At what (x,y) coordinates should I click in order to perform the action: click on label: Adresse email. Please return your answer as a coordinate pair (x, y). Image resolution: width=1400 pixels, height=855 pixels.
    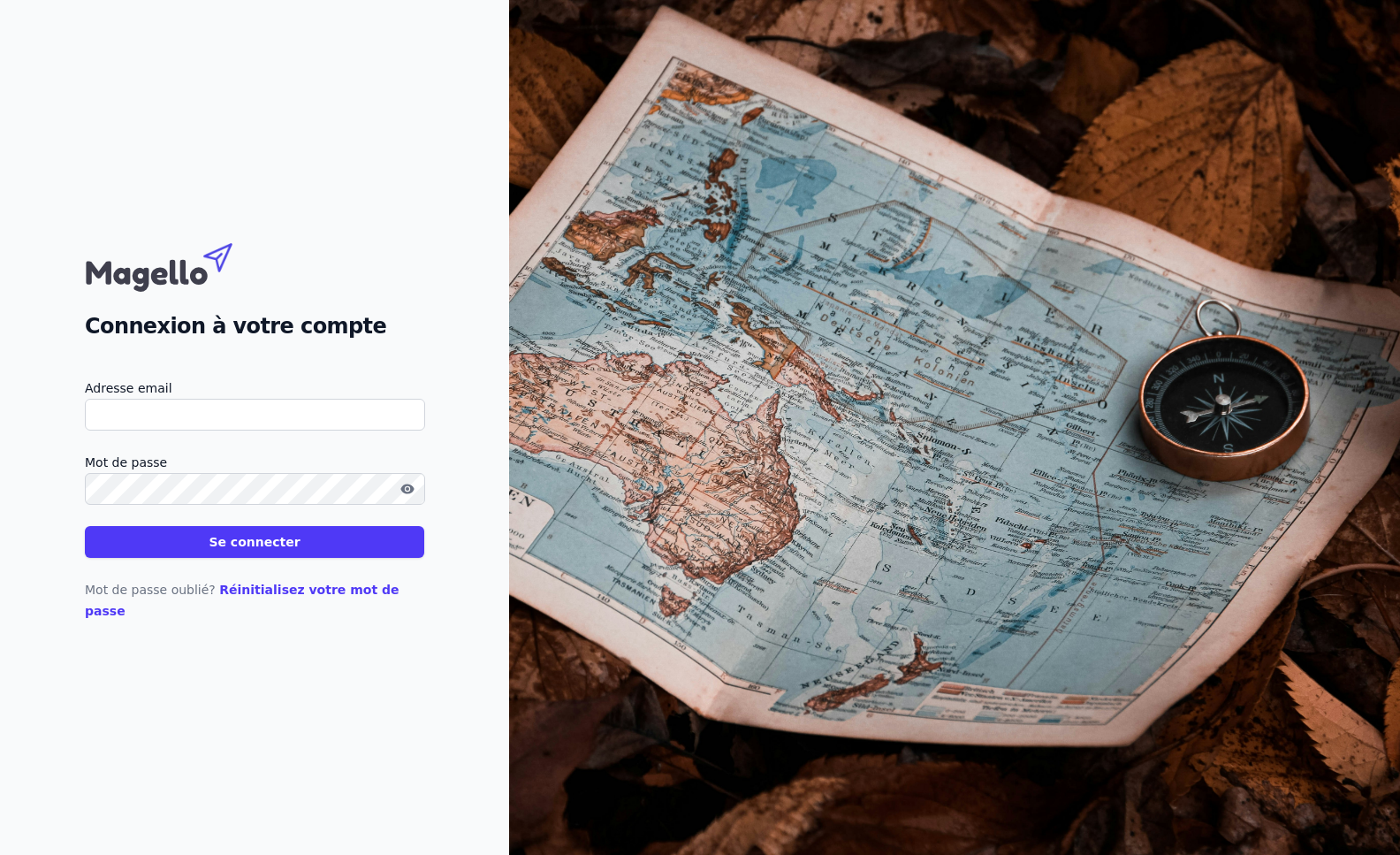
    Looking at the image, I should click on (254, 388).